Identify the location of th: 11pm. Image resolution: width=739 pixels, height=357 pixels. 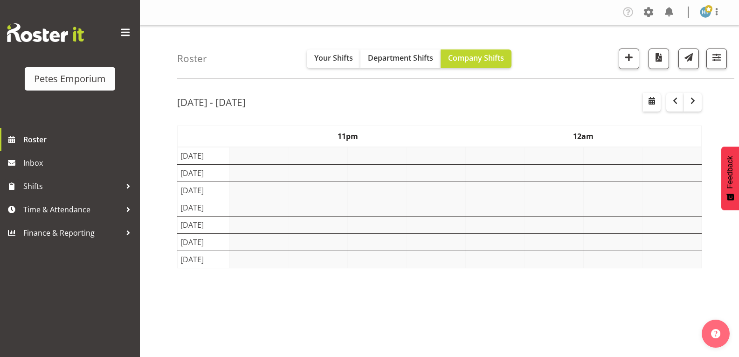
(348, 136).